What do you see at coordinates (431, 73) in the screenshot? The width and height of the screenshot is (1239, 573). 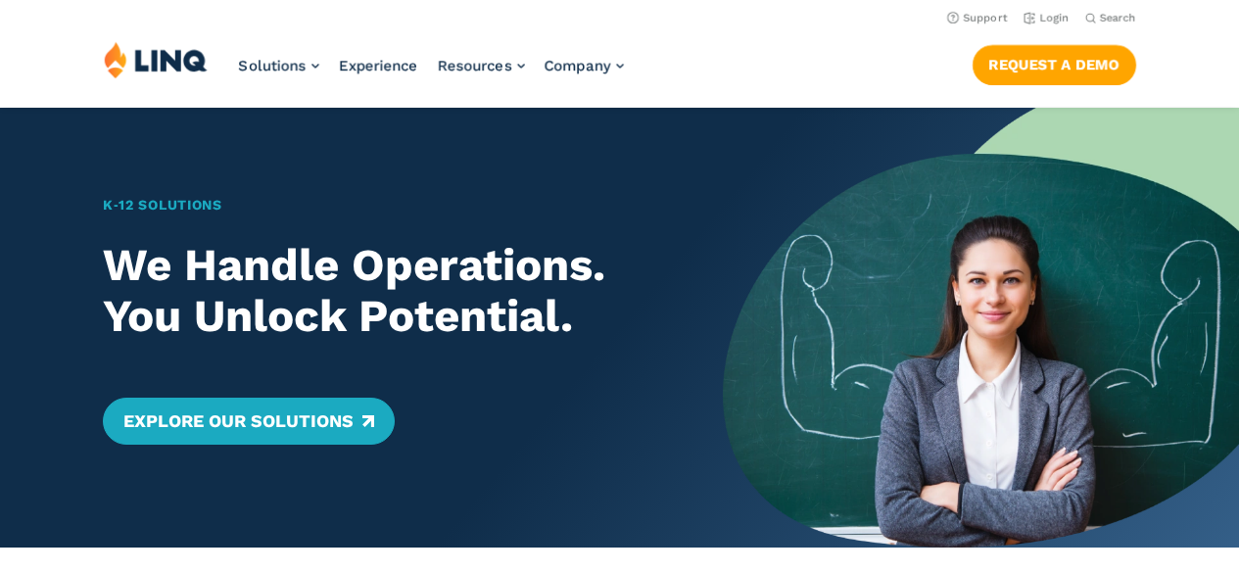 I see `nav: Primary Navigation` at bounding box center [431, 73].